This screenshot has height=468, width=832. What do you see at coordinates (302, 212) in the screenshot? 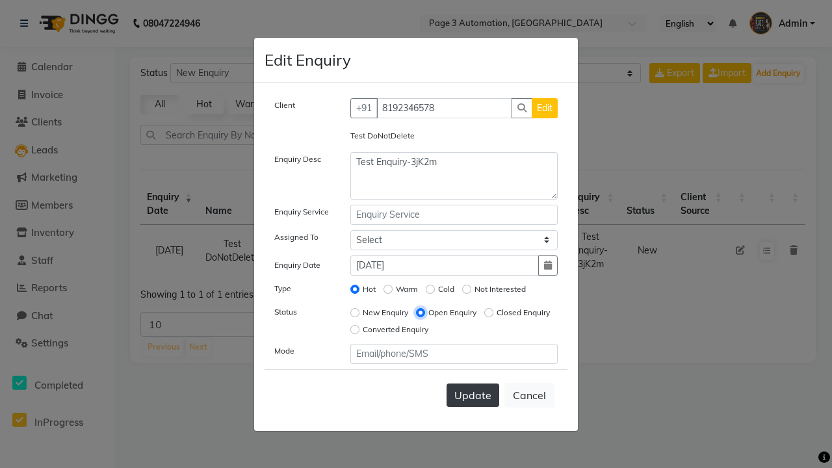
I see `label: Enquiry Service` at bounding box center [302, 212].